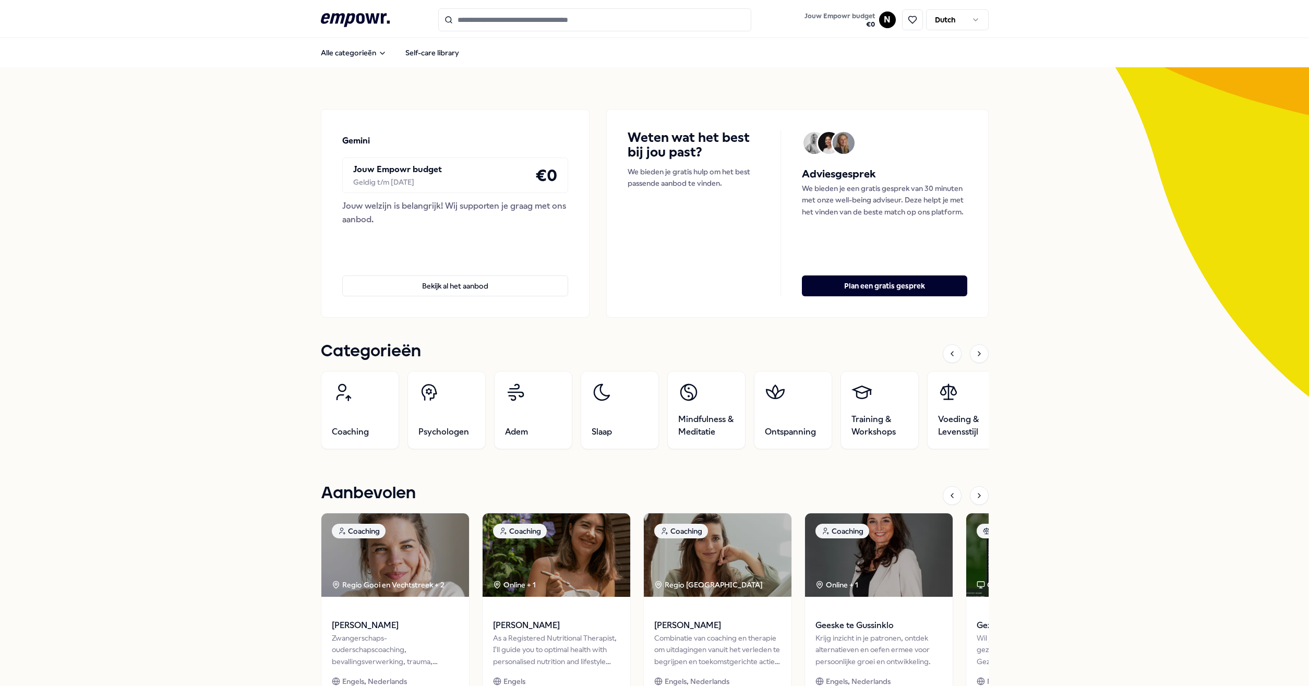 Image resolution: width=1309 pixels, height=686 pixels. What do you see at coordinates (966, 410) in the screenshot?
I see `a: Voeding & Levensstijl` at bounding box center [966, 410].